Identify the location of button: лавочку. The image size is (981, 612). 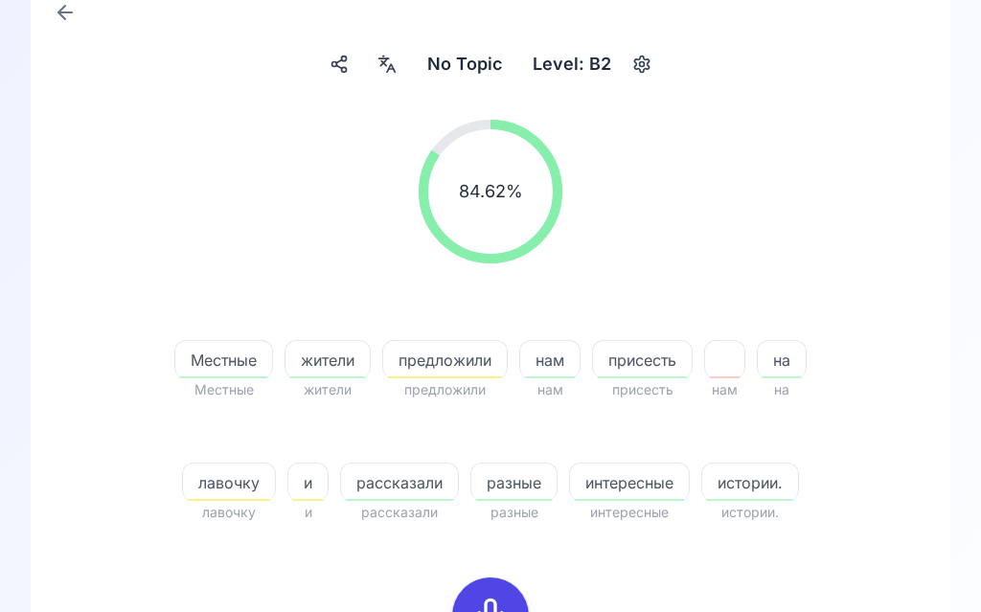
(229, 482).